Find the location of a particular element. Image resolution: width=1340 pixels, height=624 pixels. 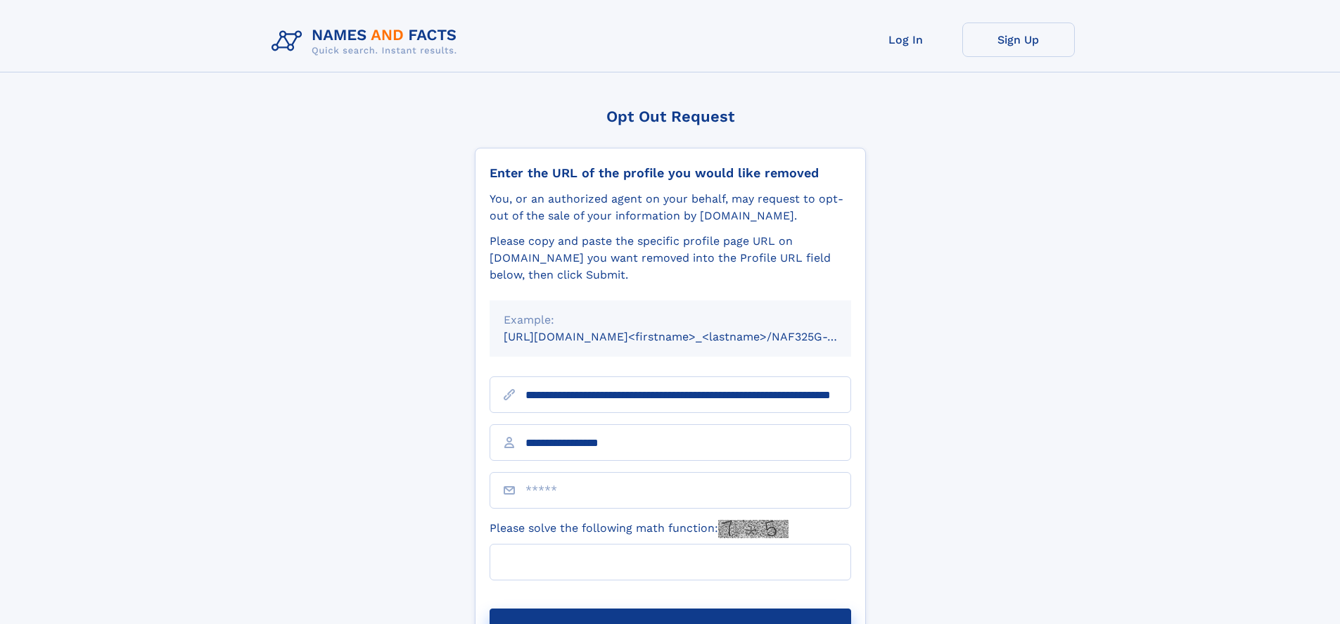

label: Please solve the following math function: is located at coordinates (639, 529).